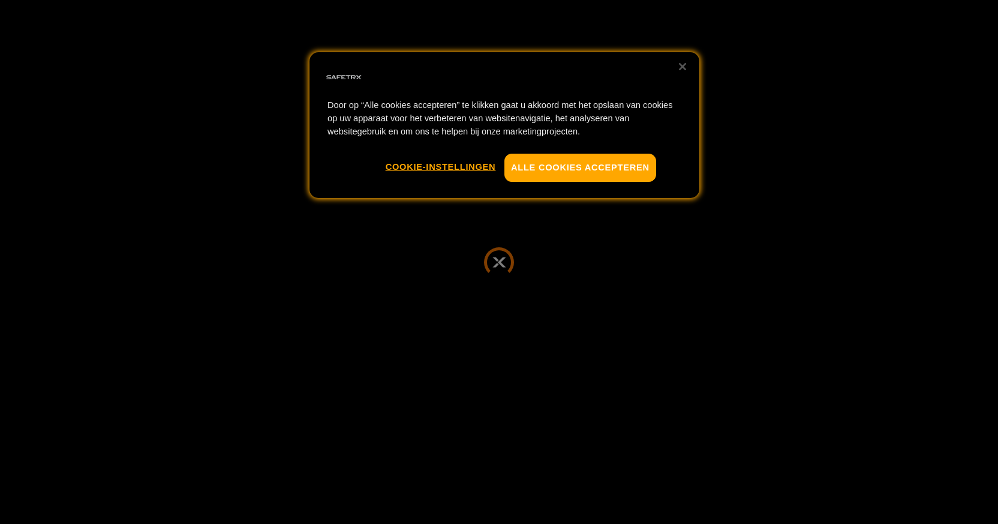 Image resolution: width=998 pixels, height=524 pixels. What do you see at coordinates (504, 119) in the screenshot?
I see `p: Door op “Alle cookies accepteren” te klikken gaat u akkoord met het opslaan van cookies op uw app...` at bounding box center [504, 119].